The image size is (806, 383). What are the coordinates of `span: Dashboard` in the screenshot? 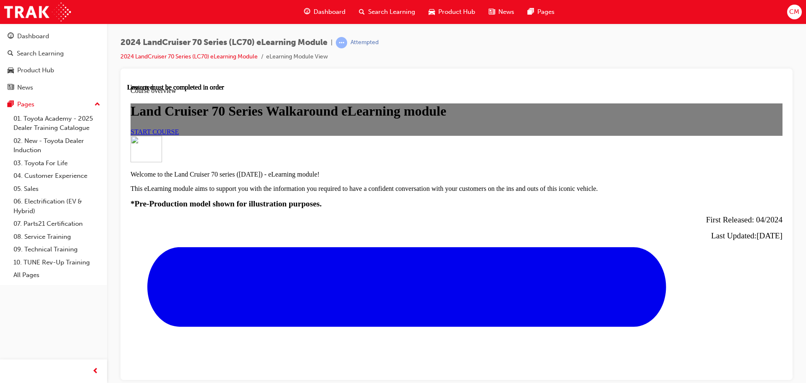 It's located at (330, 12).